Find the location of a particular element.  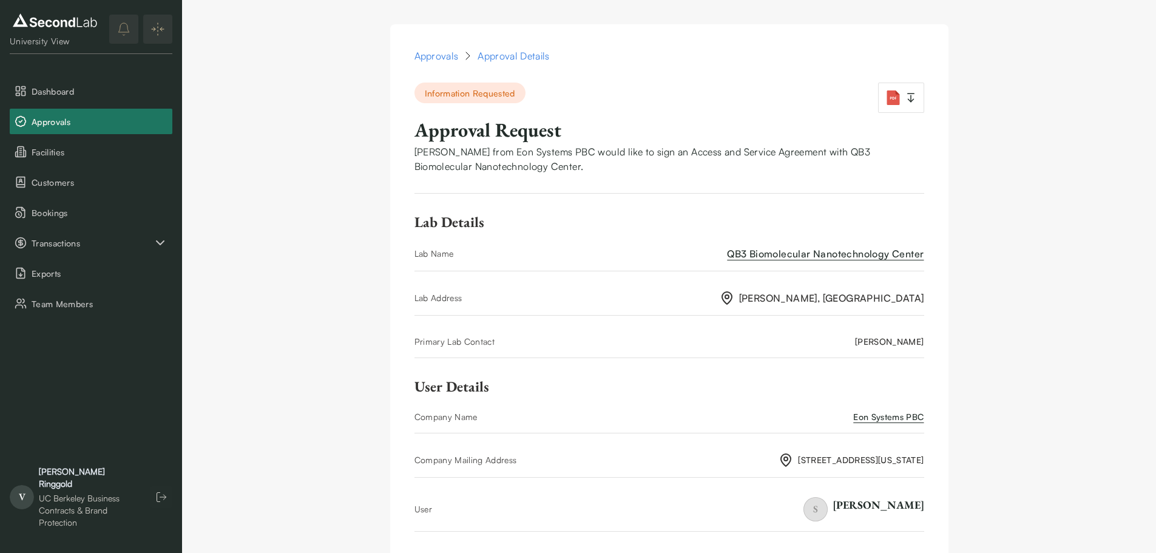

div: Primary Lab Contact is located at coordinates (635, 341).